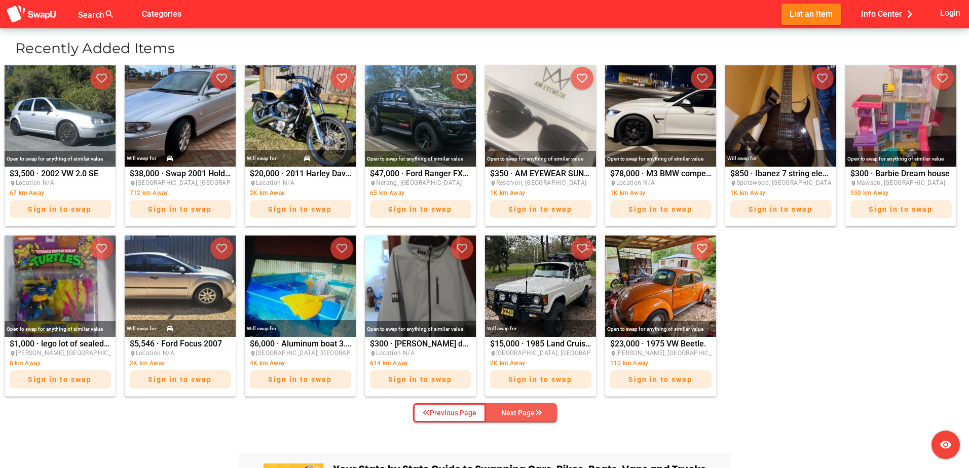 Image resolution: width=969 pixels, height=468 pixels. Describe the element at coordinates (60, 316) in the screenshot. I see `a: Open to swap for anything of similar value$1,000 · lego lot of sealed boxes and pokemon cards[PER...` at that location.